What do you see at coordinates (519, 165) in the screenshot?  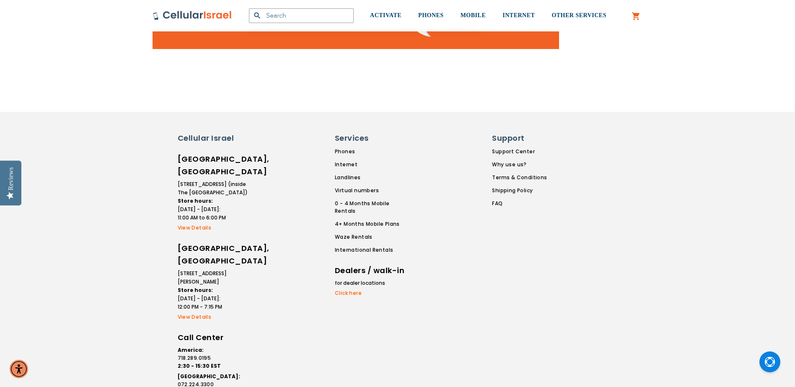 I see `a: Why use us?` at bounding box center [519, 165].